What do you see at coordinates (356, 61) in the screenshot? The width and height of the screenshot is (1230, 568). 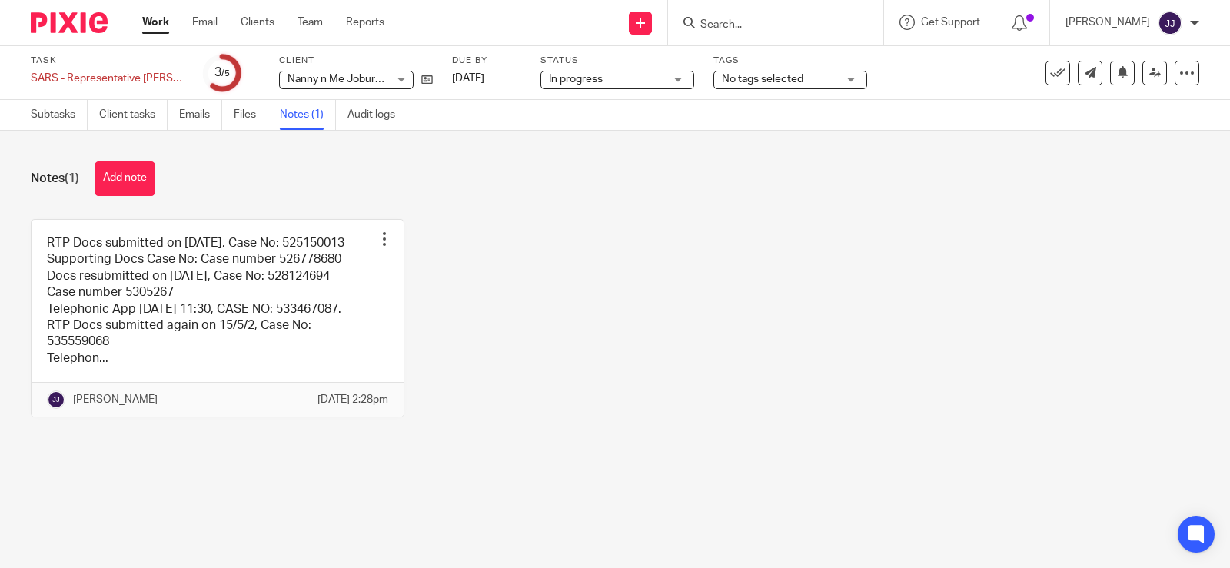 I see `label: Client` at bounding box center [356, 61].